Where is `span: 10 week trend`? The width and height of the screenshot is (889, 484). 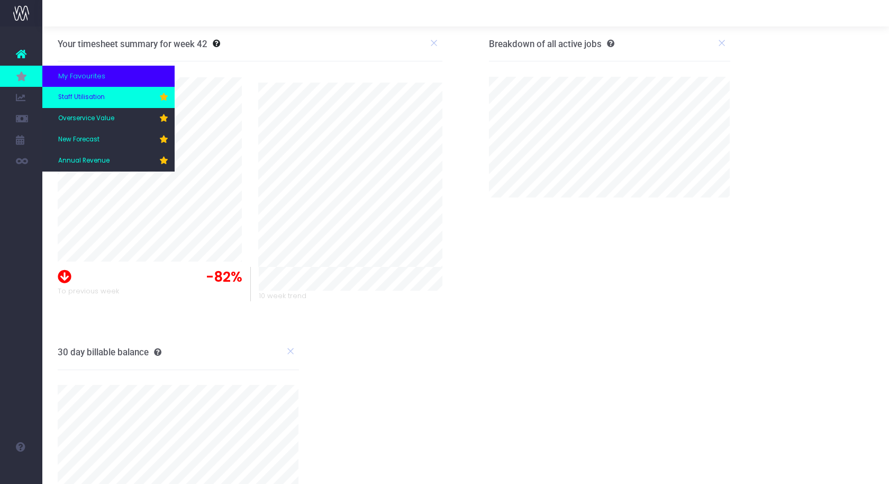 span: 10 week trend is located at coordinates (283, 296).